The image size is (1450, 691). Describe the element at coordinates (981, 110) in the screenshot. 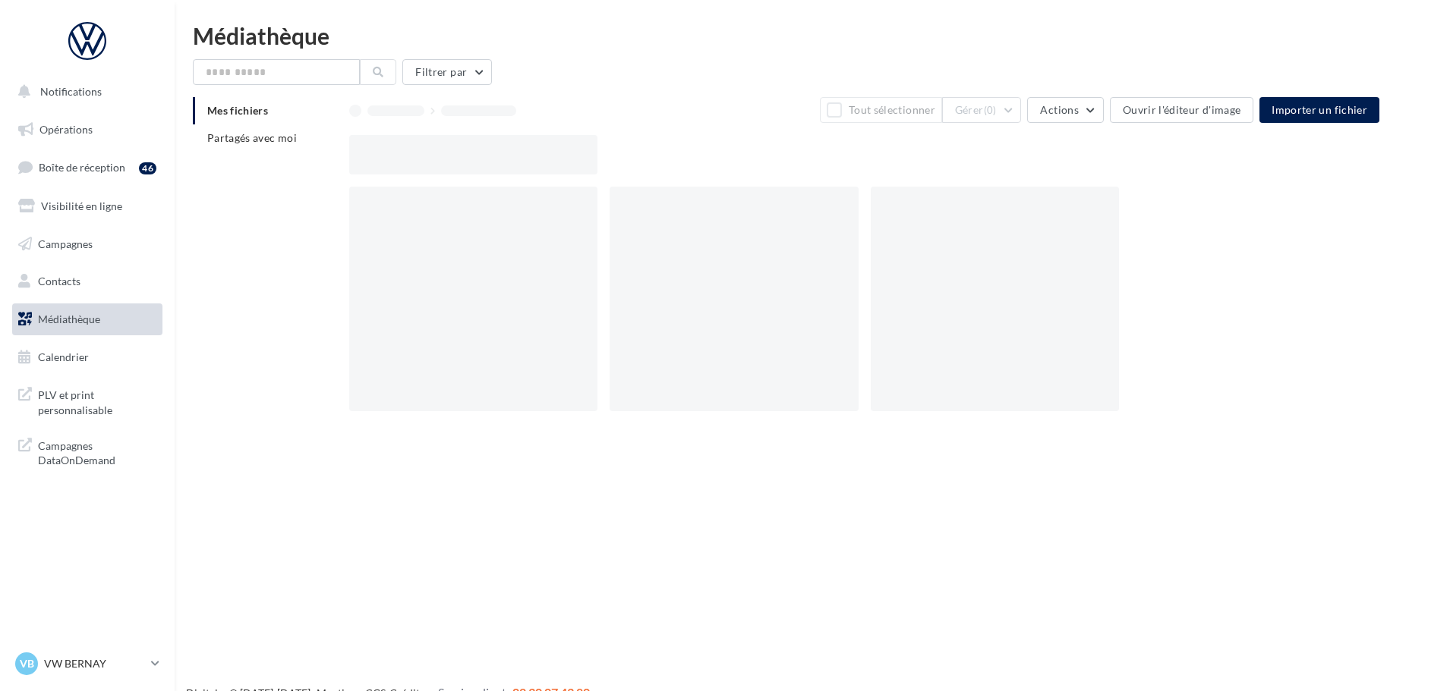

I see `button: Gérer(0)` at that location.